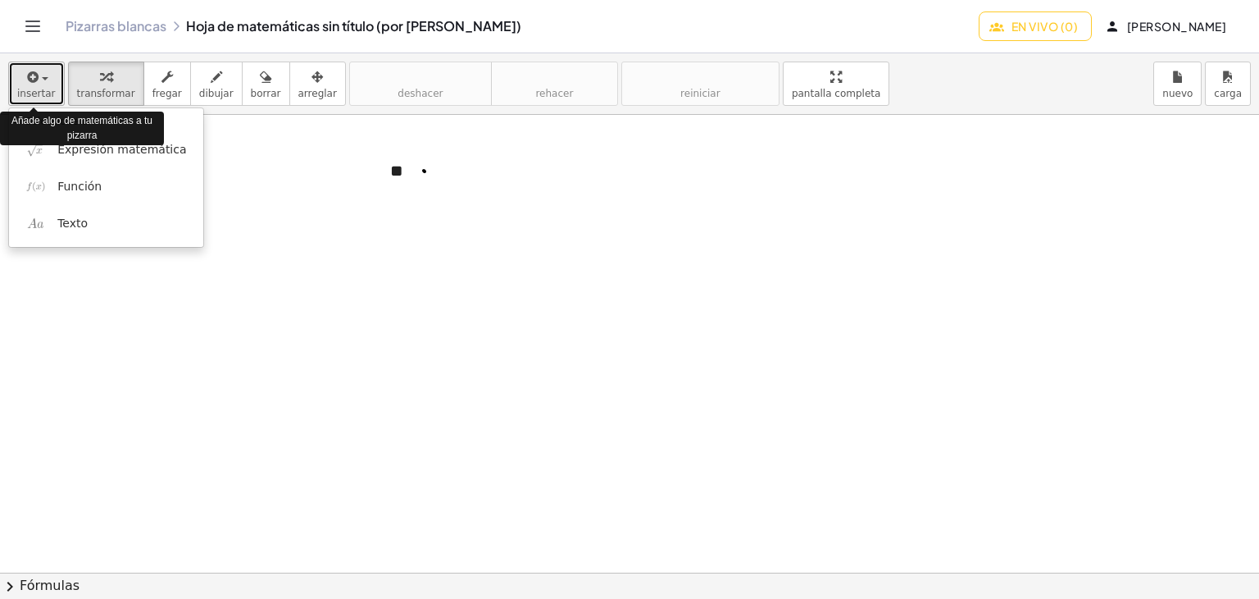  I want to click on a: Función, so click(106, 186).